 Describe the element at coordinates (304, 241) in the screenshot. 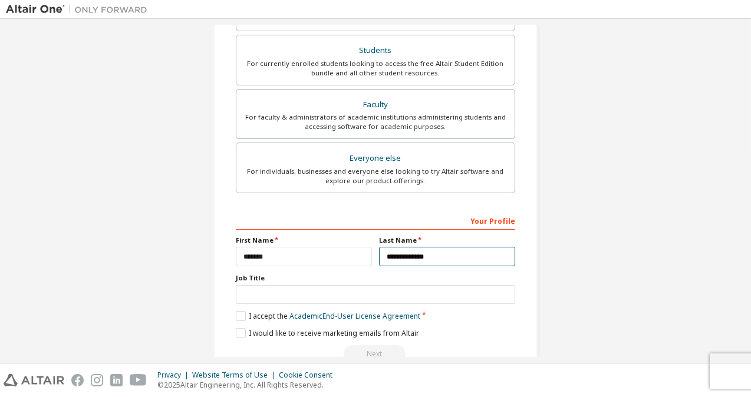

I see `label: First Name` at that location.